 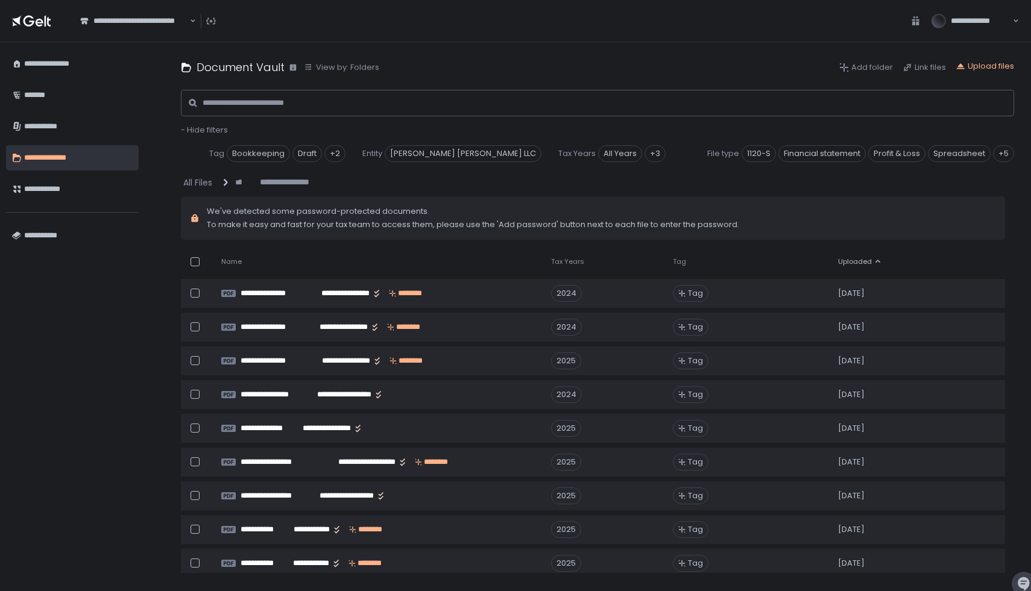 What do you see at coordinates (204, 130) in the screenshot?
I see `span: - Hide filters` at bounding box center [204, 130].